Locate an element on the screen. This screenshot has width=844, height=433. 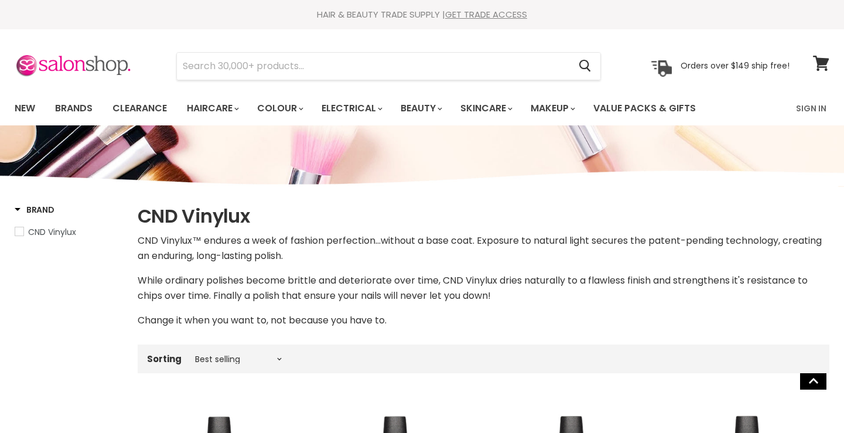
form: Product is located at coordinates (388, 66).